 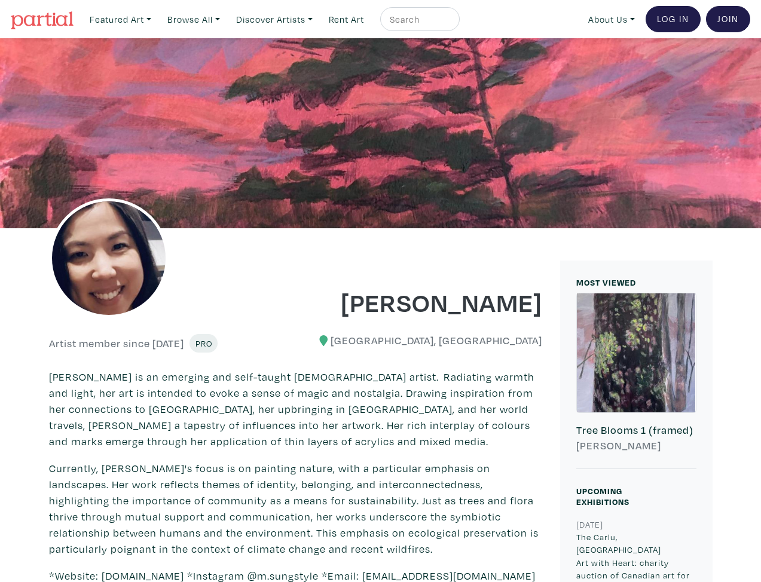 I want to click on a: Discover Artists, so click(x=274, y=19).